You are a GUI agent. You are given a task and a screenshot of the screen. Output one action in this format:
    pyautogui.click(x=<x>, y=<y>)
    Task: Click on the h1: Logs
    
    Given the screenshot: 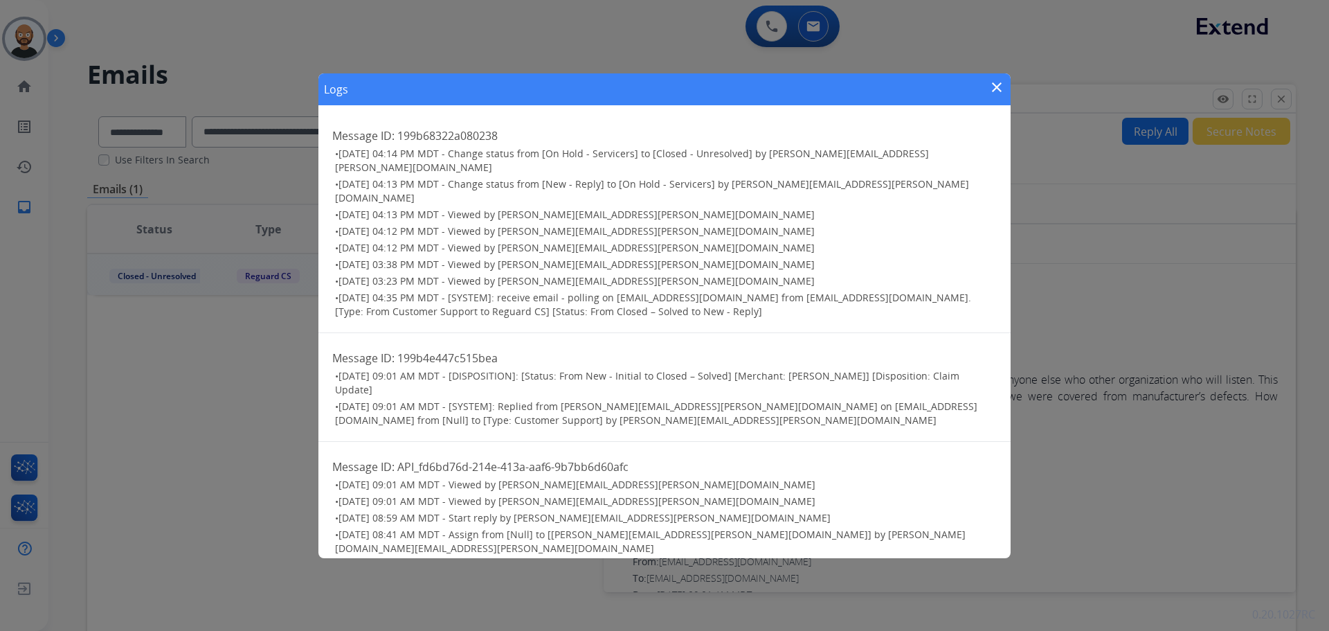 What is the action you would take?
    pyautogui.click(x=336, y=89)
    